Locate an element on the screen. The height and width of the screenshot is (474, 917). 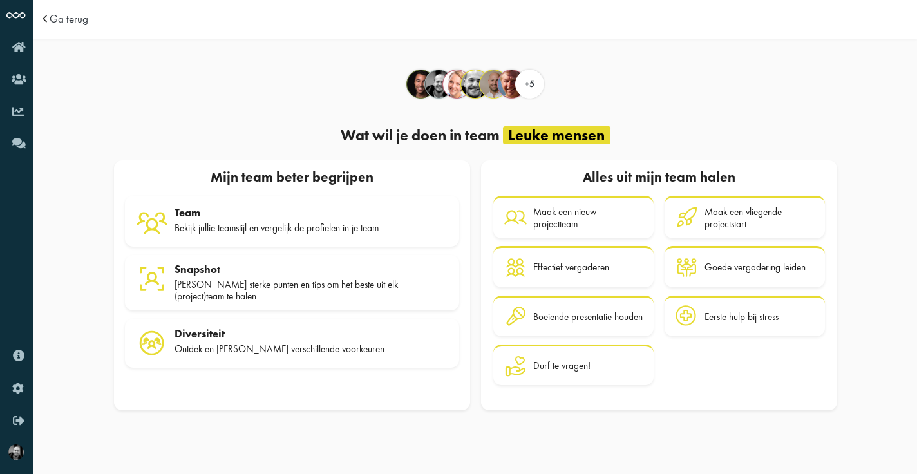
span: Wat wil je doen in team is located at coordinates (420, 135).